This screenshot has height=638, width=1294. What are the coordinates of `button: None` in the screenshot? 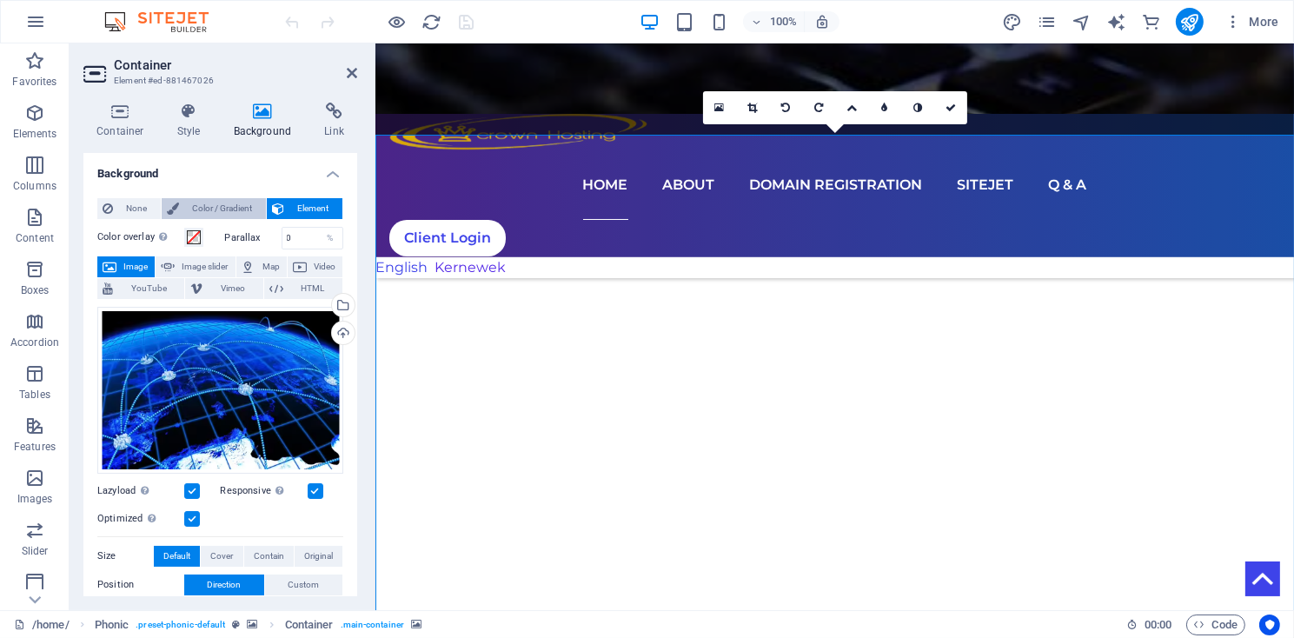 It's located at (129, 209).